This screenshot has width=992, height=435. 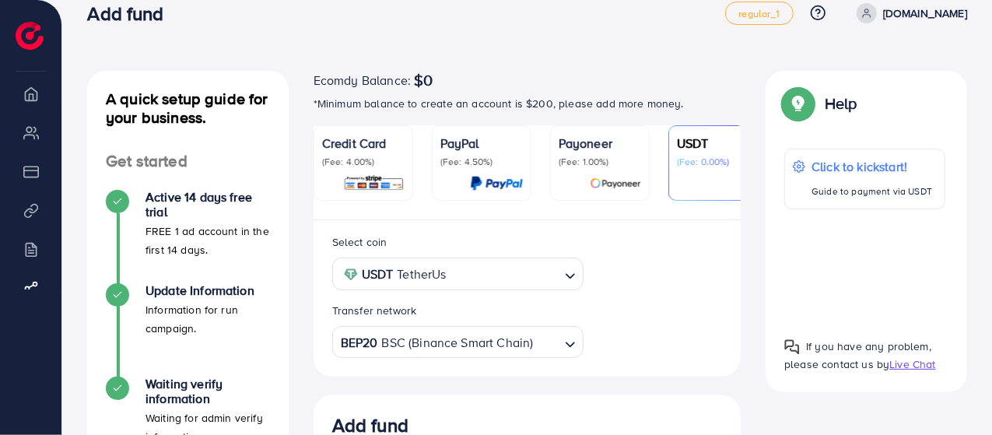 I want to click on p: USDT, so click(x=718, y=143).